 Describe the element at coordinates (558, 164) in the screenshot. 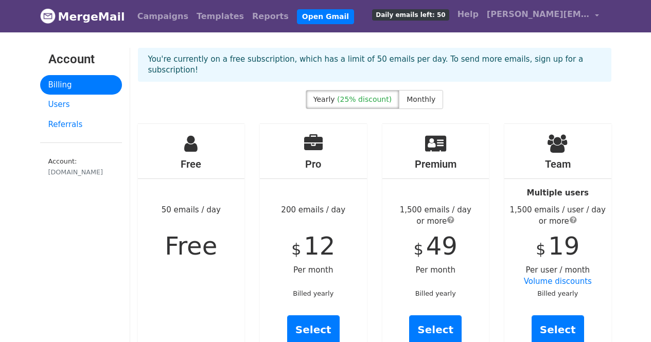

I see `h4: Team` at that location.